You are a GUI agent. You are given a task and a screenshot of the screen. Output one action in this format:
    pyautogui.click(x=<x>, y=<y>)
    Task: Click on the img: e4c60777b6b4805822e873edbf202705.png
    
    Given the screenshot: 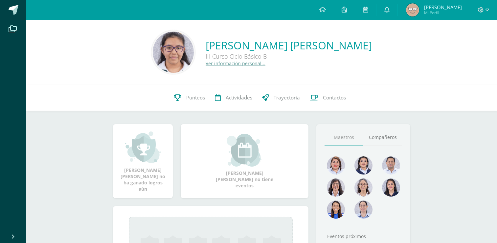 What is the action you would take?
    pyautogui.click(x=336, y=187)
    